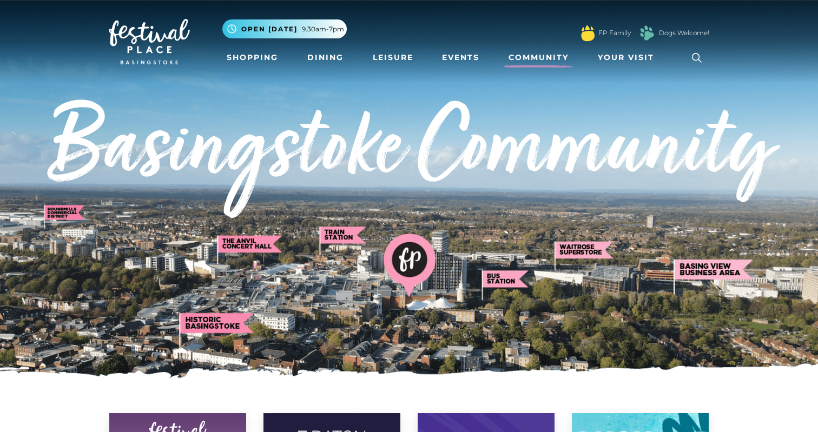 The height and width of the screenshot is (432, 818). What do you see at coordinates (323, 29) in the screenshot?
I see `span: 9.30am-7pm` at bounding box center [323, 29].